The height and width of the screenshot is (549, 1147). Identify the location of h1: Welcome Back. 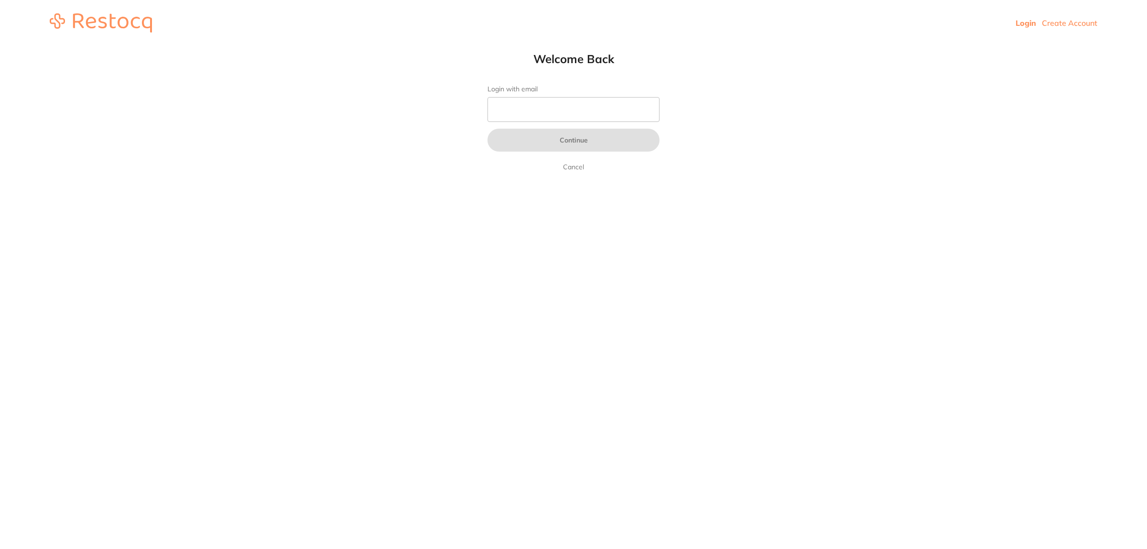
(574, 59).